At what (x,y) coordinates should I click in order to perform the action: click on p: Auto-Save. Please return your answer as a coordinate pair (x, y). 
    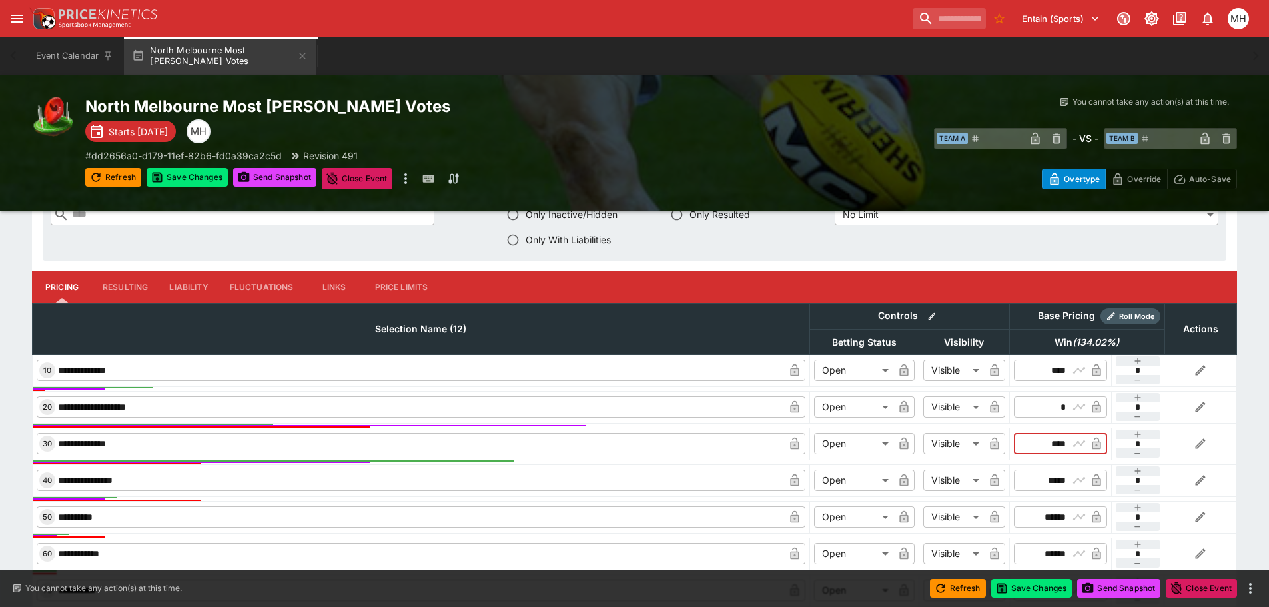
    Looking at the image, I should click on (1210, 179).